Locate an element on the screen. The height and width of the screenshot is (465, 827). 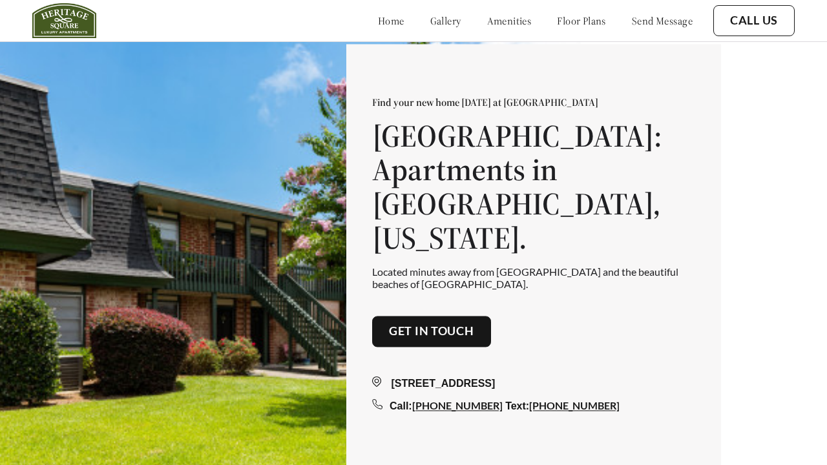
button: Get in touch is located at coordinates (431, 332).